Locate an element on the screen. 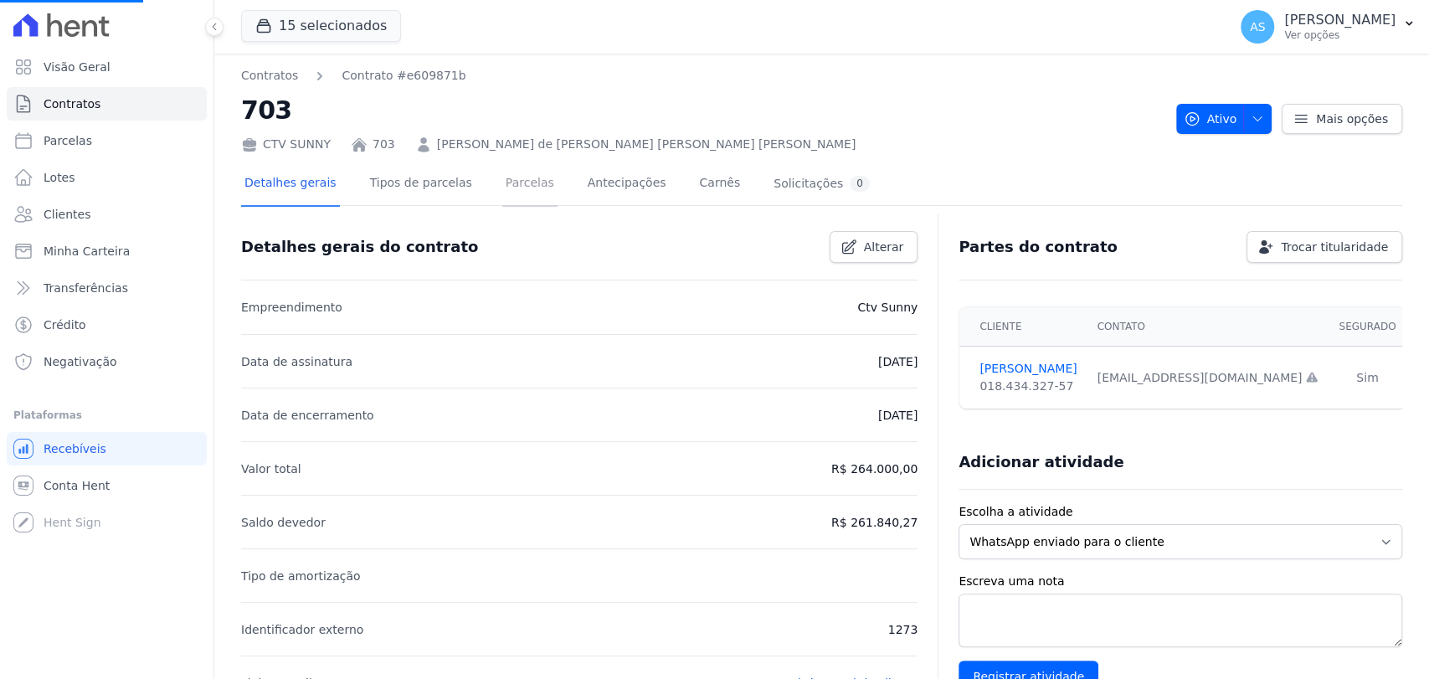 The height and width of the screenshot is (679, 1429). a: Minha Carteira is located at coordinates (106, 251).